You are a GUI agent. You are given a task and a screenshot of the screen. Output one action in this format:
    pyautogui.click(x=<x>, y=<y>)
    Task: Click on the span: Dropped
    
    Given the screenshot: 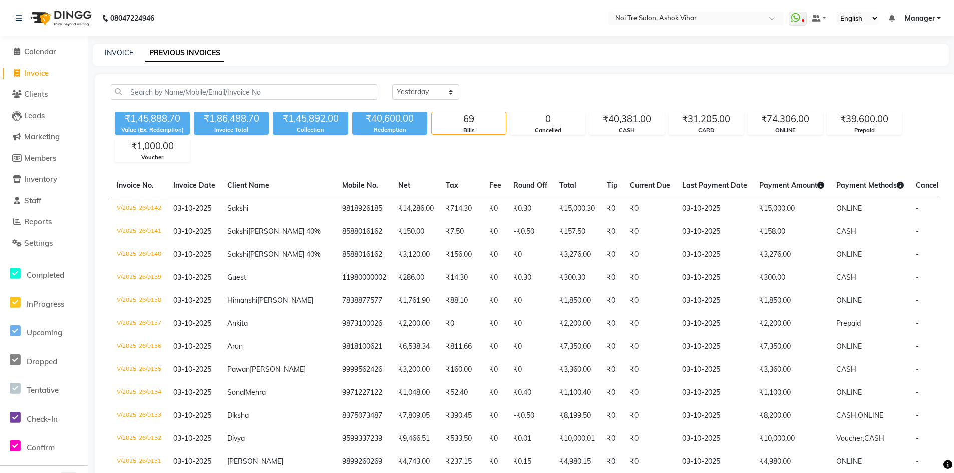 What is the action you would take?
    pyautogui.click(x=42, y=362)
    